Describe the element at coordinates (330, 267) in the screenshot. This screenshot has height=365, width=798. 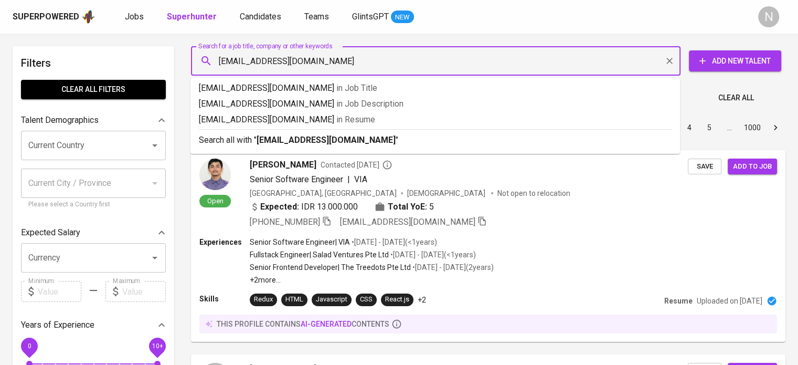
I see `p: Senior Frontend Developer | The Treedots Pte Ltd` at that location.